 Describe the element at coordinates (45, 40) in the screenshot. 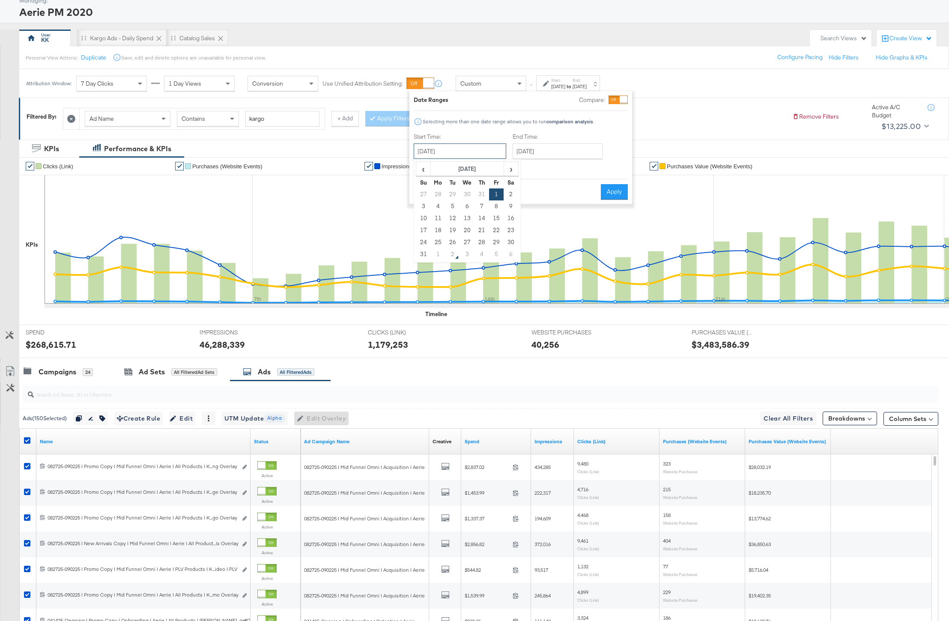

I see `div: KK` at that location.